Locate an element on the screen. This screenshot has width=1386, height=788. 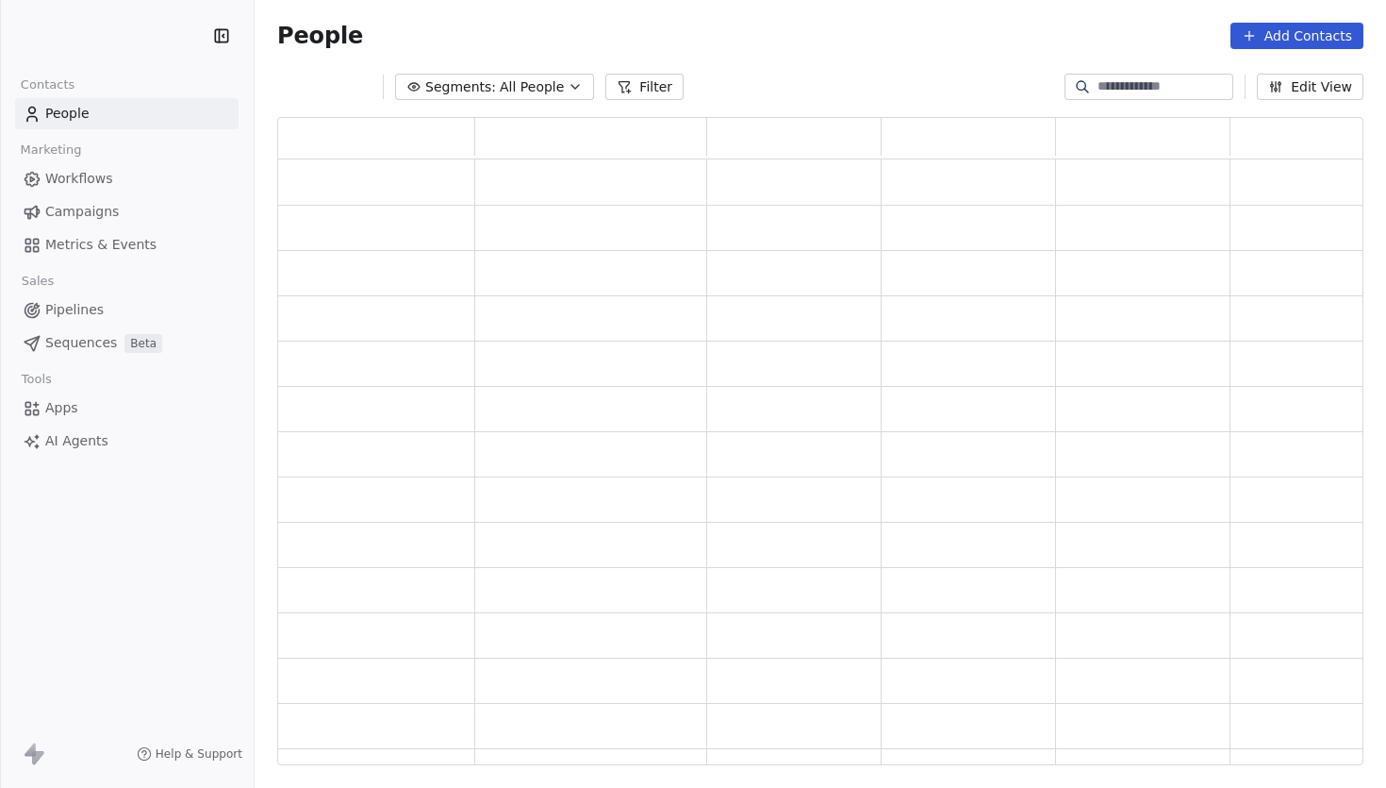
a: AI Agents is located at coordinates (126, 440).